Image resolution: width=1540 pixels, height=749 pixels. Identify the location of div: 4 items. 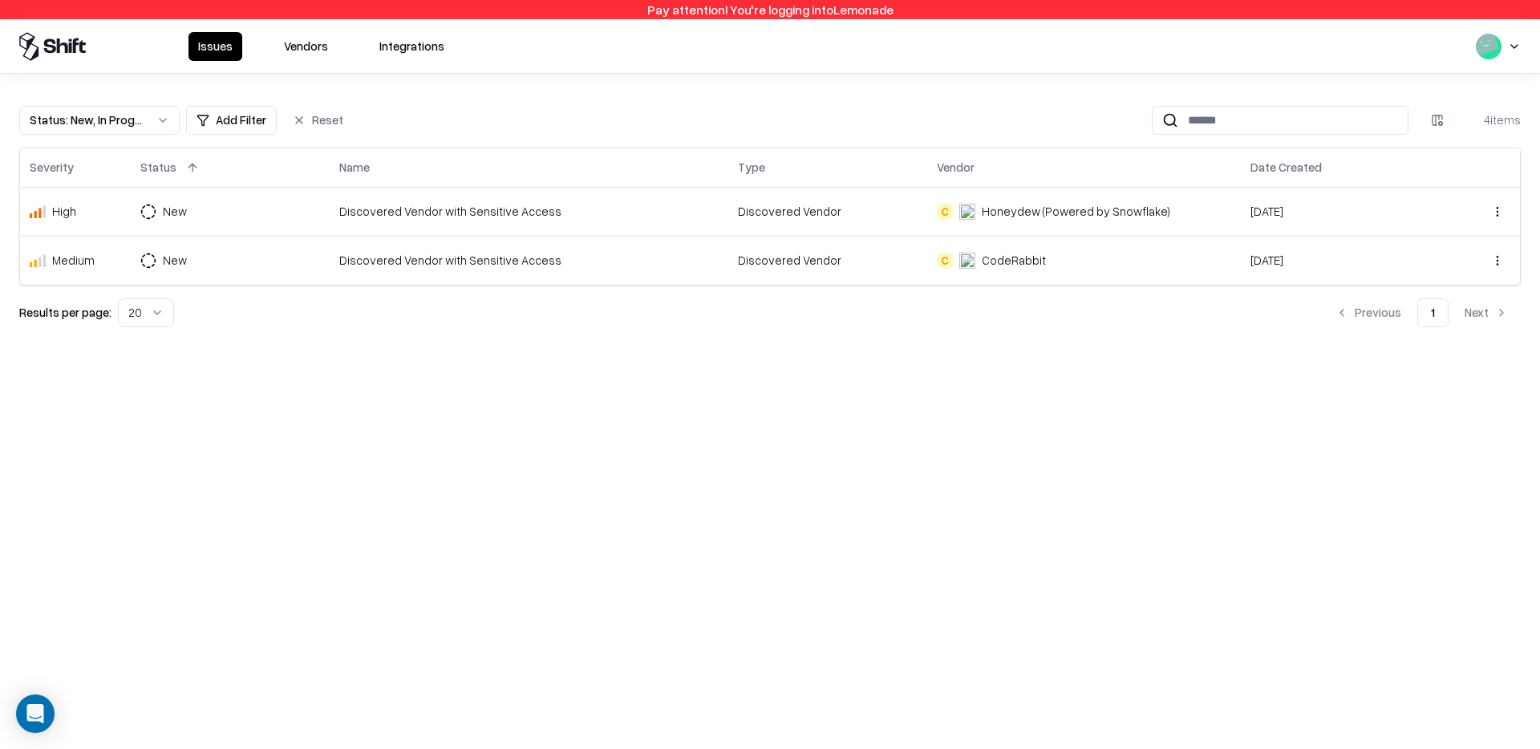
(1489, 120).